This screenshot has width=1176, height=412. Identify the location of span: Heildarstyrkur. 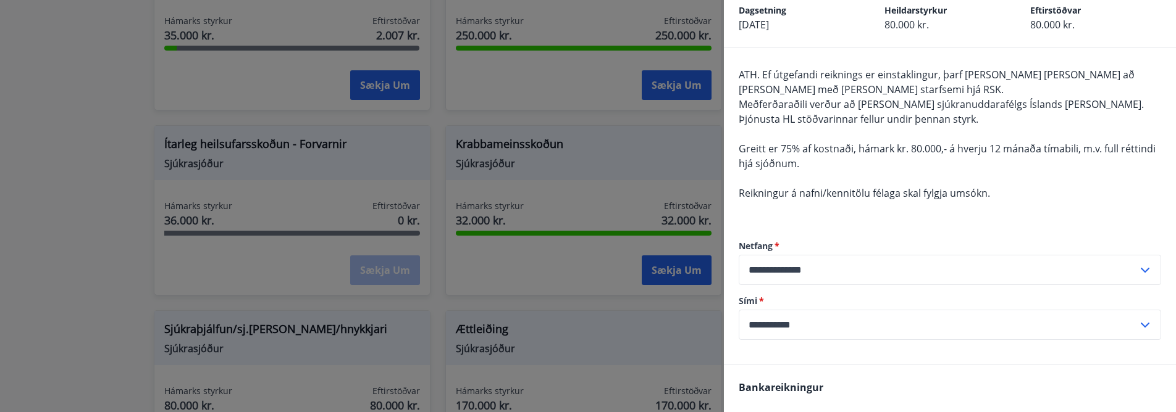
(915, 10).